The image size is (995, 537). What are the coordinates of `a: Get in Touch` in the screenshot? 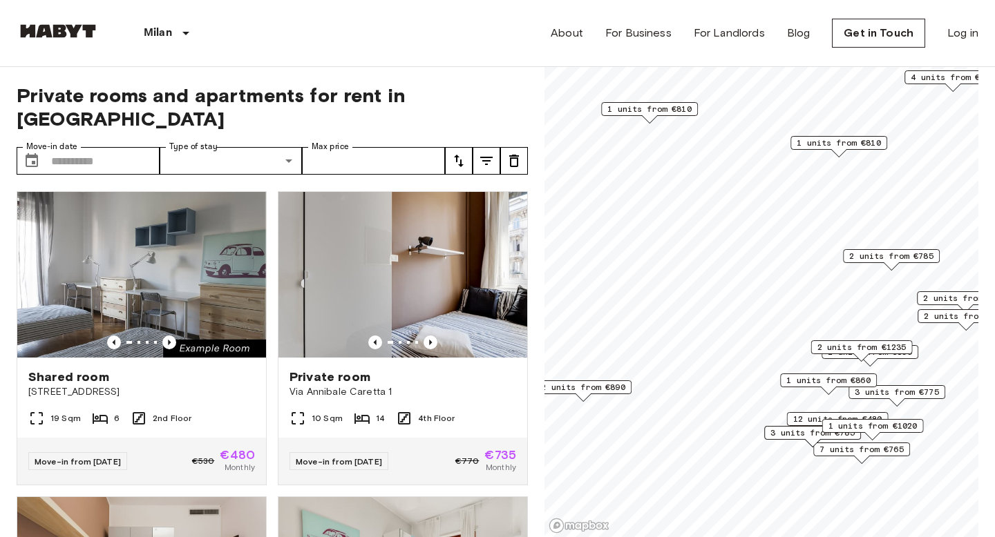 It's located at (878, 33).